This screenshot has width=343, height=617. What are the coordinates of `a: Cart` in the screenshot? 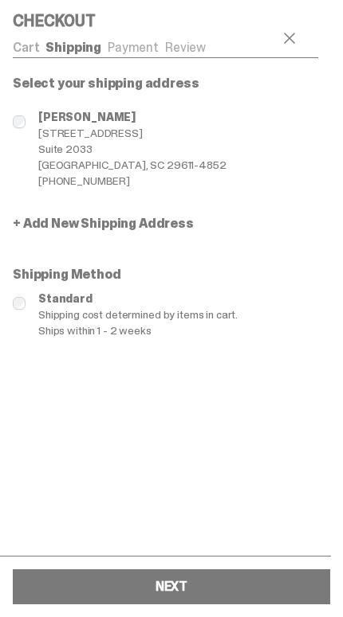 It's located at (25, 47).